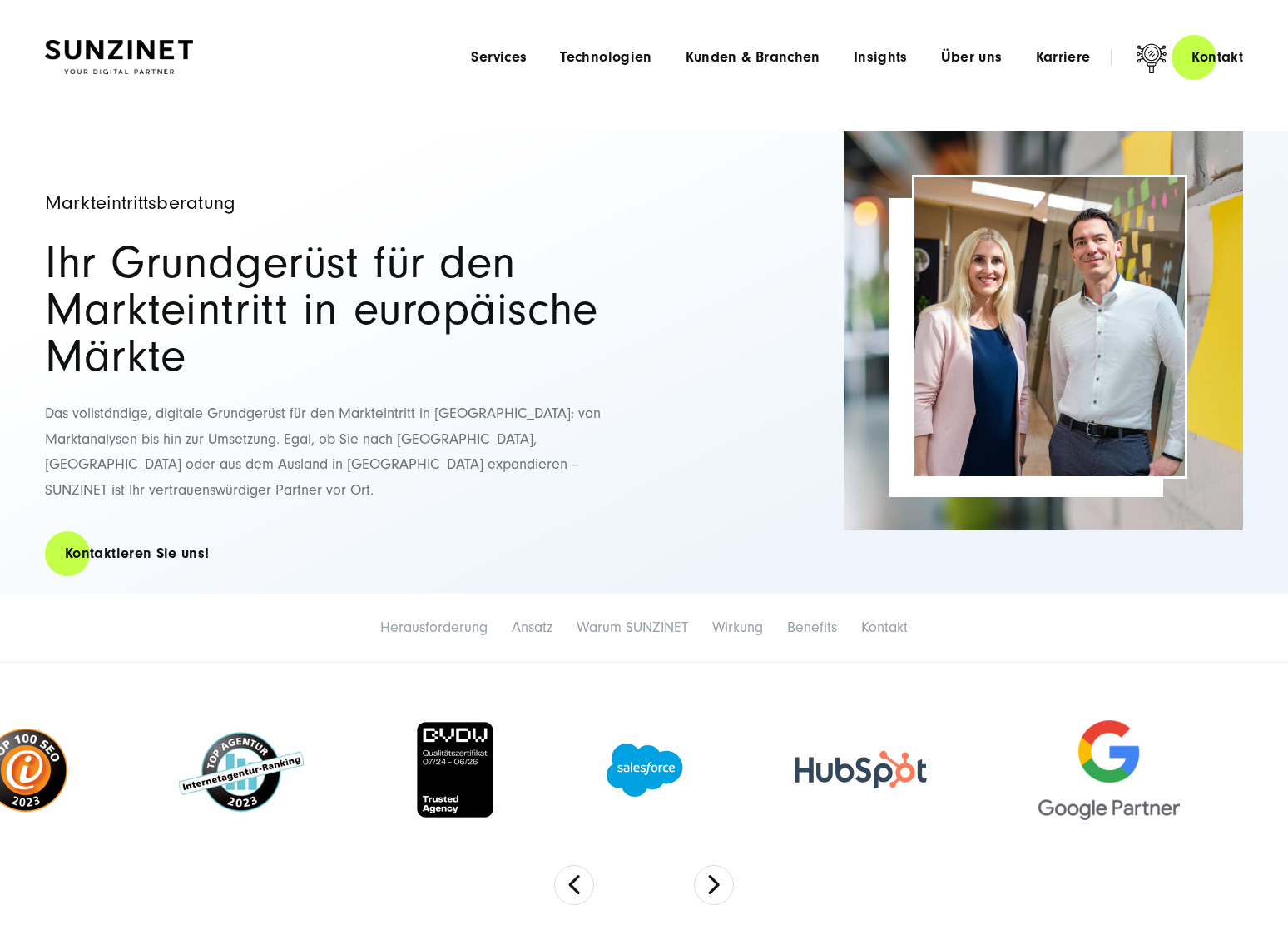 The image size is (1288, 950). I want to click on span: Kunden & Branchen, so click(753, 58).